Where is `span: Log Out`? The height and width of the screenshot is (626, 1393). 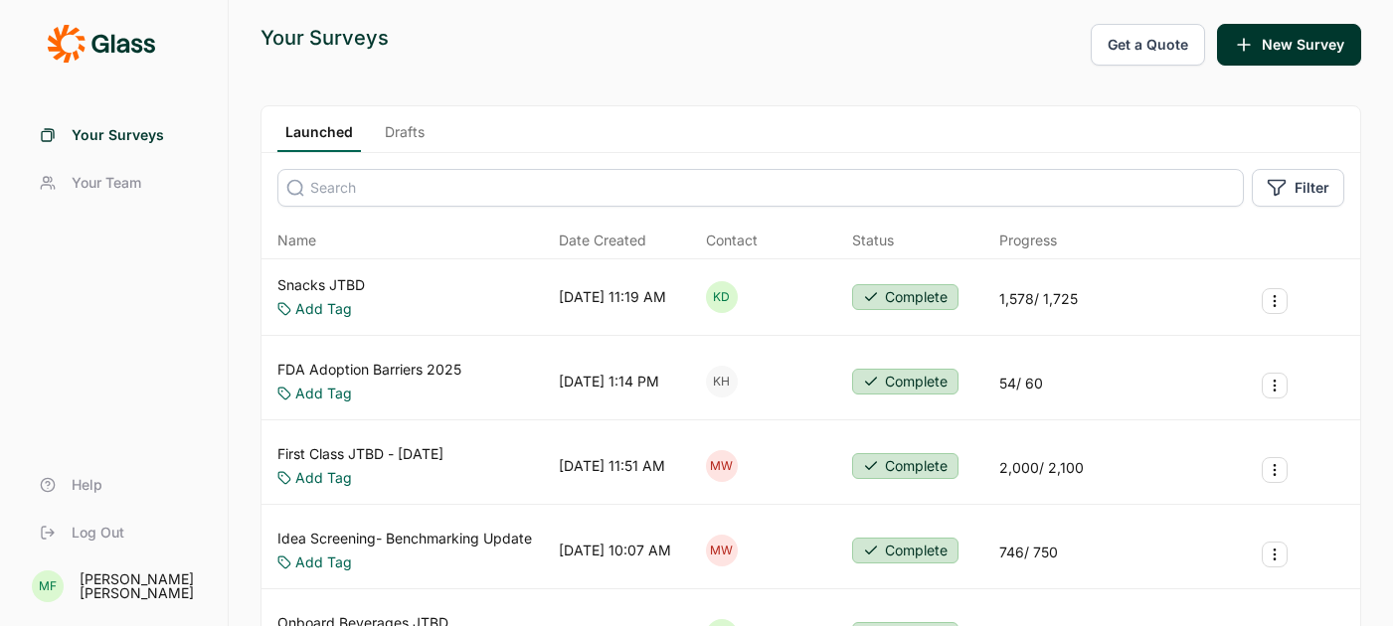
span: Log Out is located at coordinates (97, 533).